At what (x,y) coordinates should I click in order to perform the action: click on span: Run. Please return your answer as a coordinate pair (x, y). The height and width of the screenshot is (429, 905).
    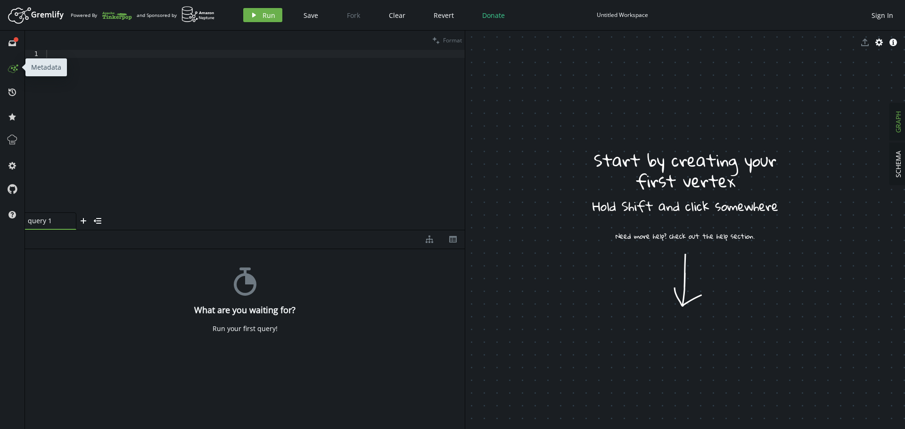
    Looking at the image, I should click on (269, 15).